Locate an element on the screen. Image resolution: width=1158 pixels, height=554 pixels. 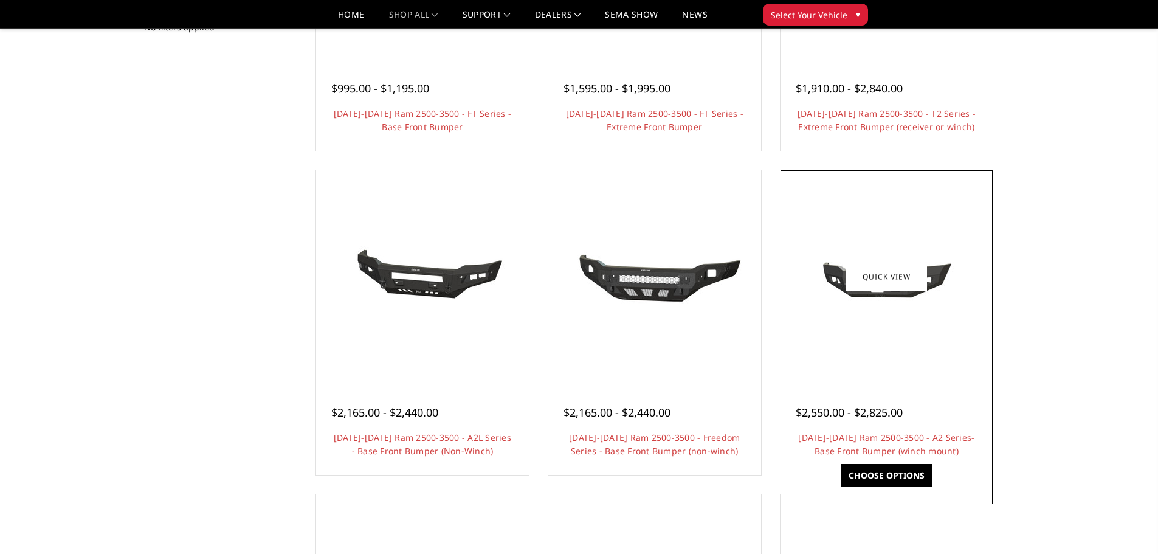
a: SEMA Show is located at coordinates (631, 19).